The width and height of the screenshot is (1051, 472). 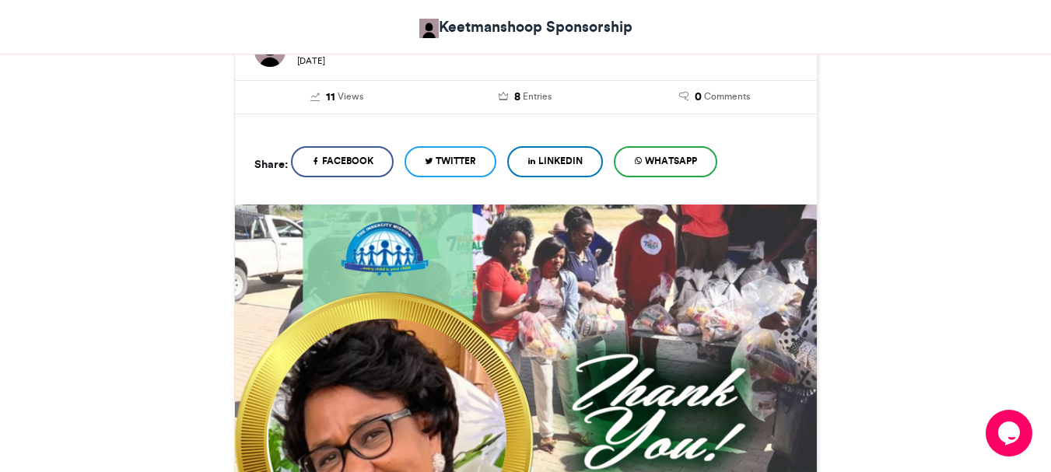 What do you see at coordinates (665, 162) in the screenshot?
I see `a: WhatsApp` at bounding box center [665, 162].